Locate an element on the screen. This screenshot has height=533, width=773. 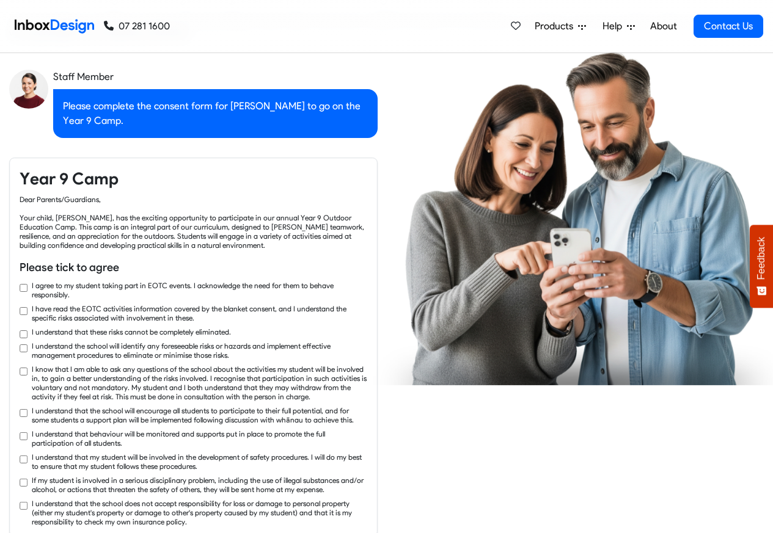
label: I understand that these risks cannot be completely eliminated. is located at coordinates (131, 332).